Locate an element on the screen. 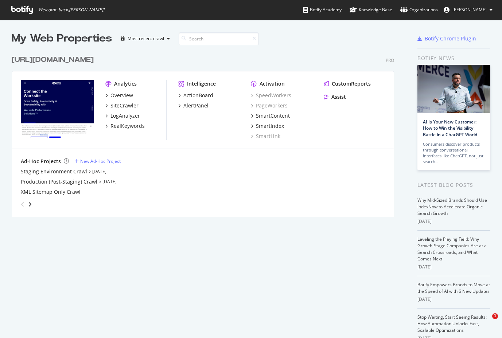 The width and height of the screenshot is (502, 338). div: angle-right is located at coordinates (30, 205).